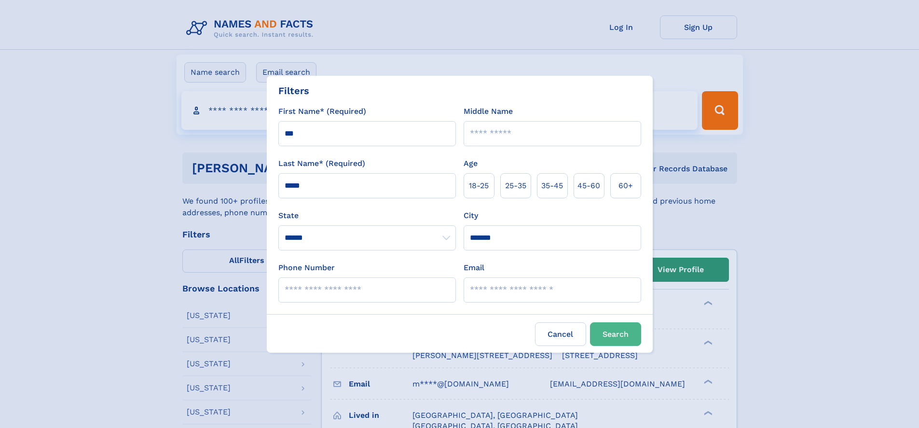  I want to click on label: Middle Name, so click(488, 111).